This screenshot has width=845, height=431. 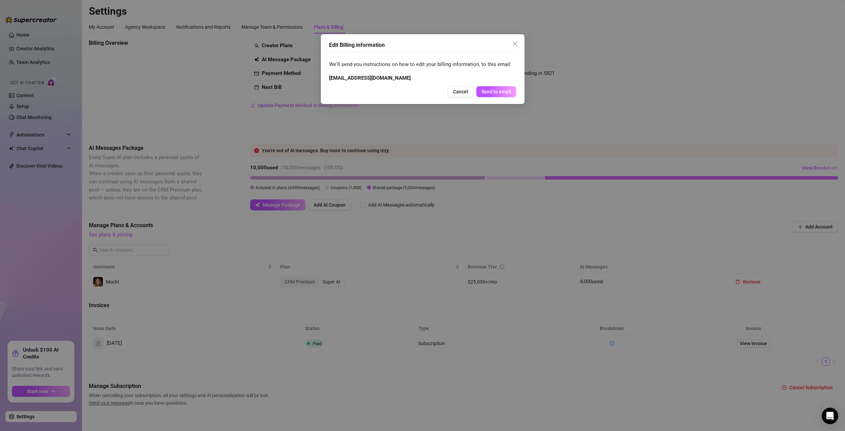 What do you see at coordinates (496, 92) in the screenshot?
I see `span: Send to email` at bounding box center [496, 92].